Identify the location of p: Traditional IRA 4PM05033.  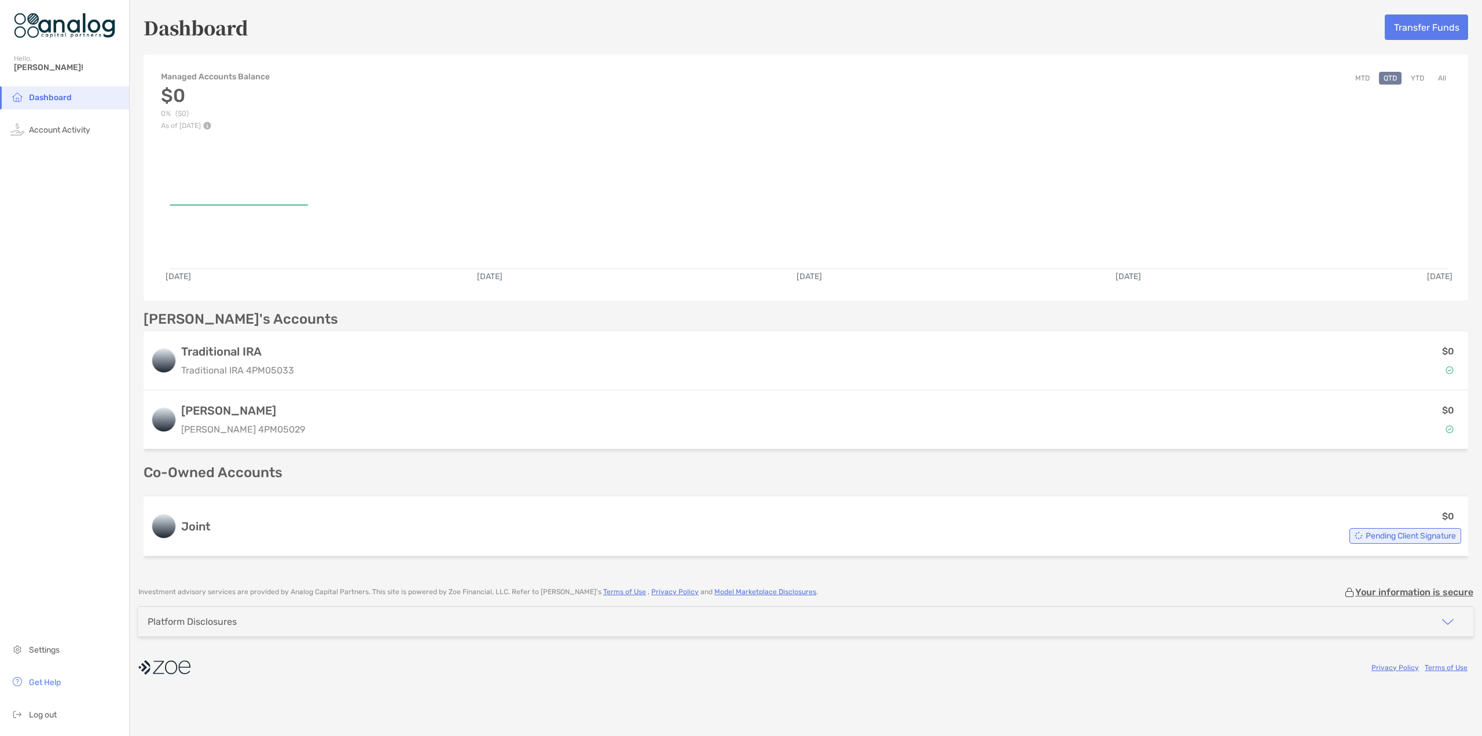
(237, 370).